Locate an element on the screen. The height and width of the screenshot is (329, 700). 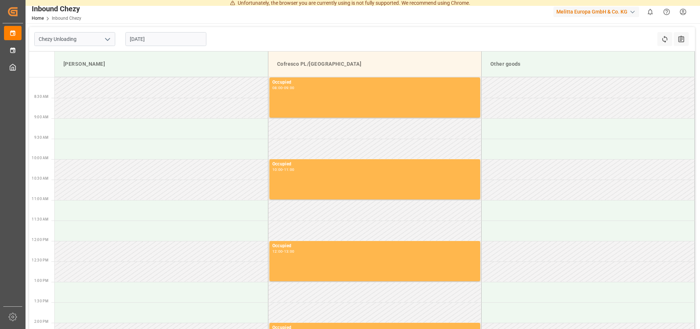
div: 13:00 is located at coordinates (289, 251).